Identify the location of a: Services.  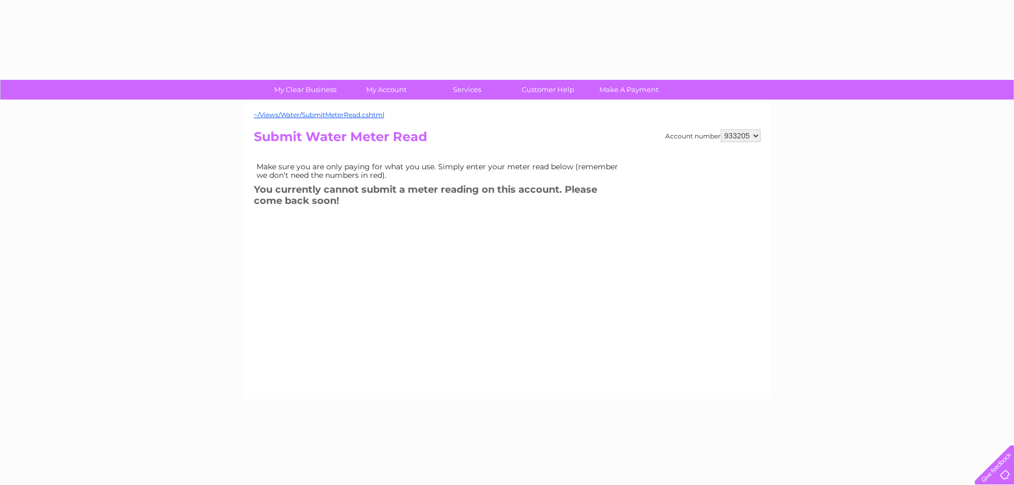
(467, 89).